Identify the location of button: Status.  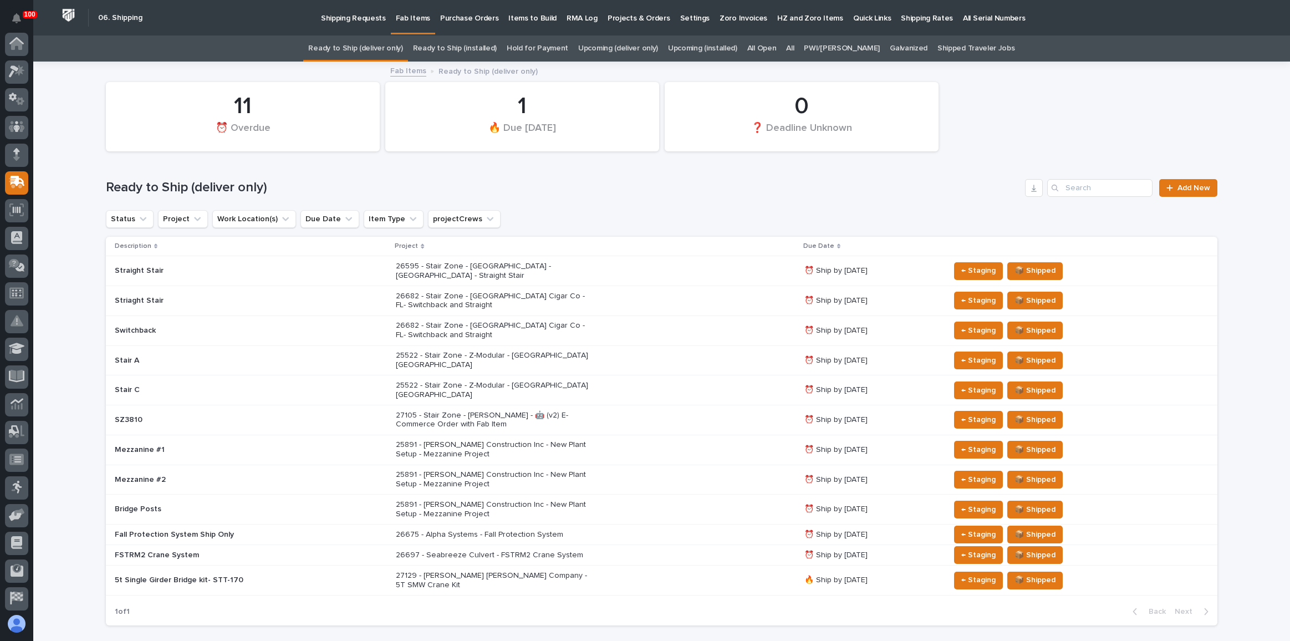
(130, 219).